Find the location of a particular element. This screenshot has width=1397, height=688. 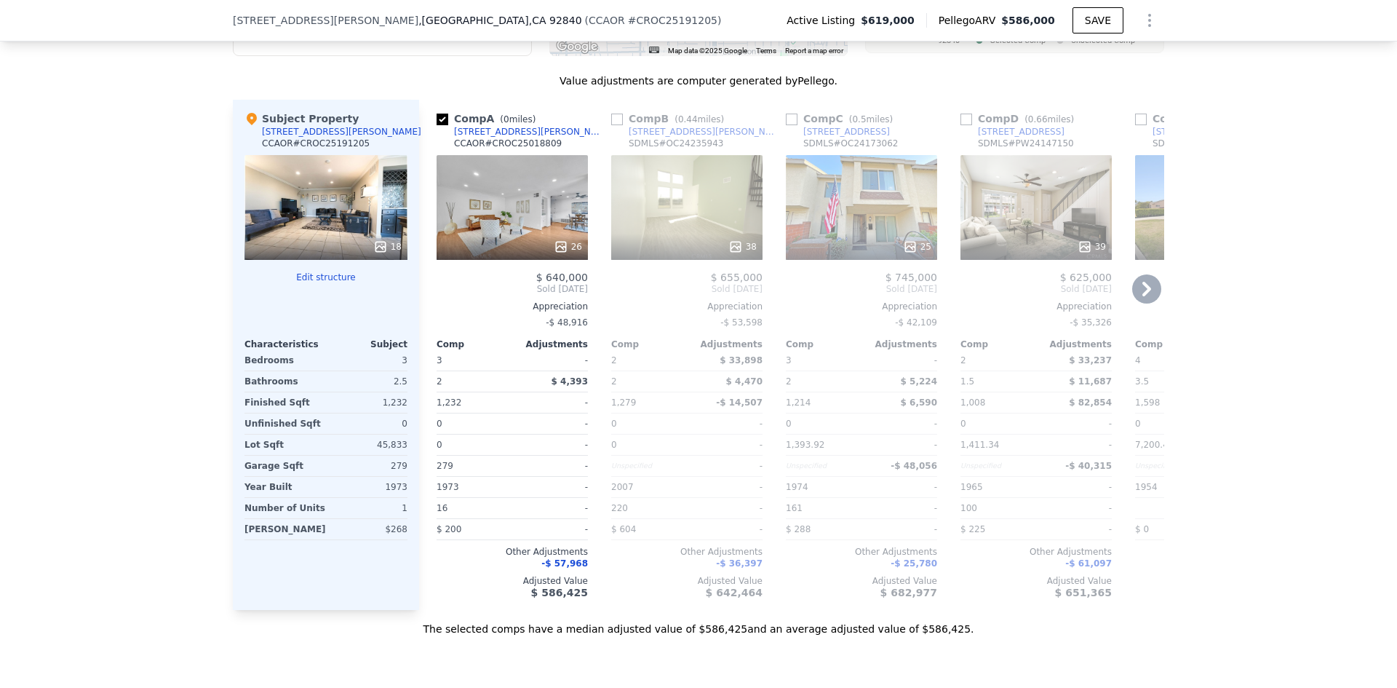

div: Number of Units is located at coordinates (285, 508).